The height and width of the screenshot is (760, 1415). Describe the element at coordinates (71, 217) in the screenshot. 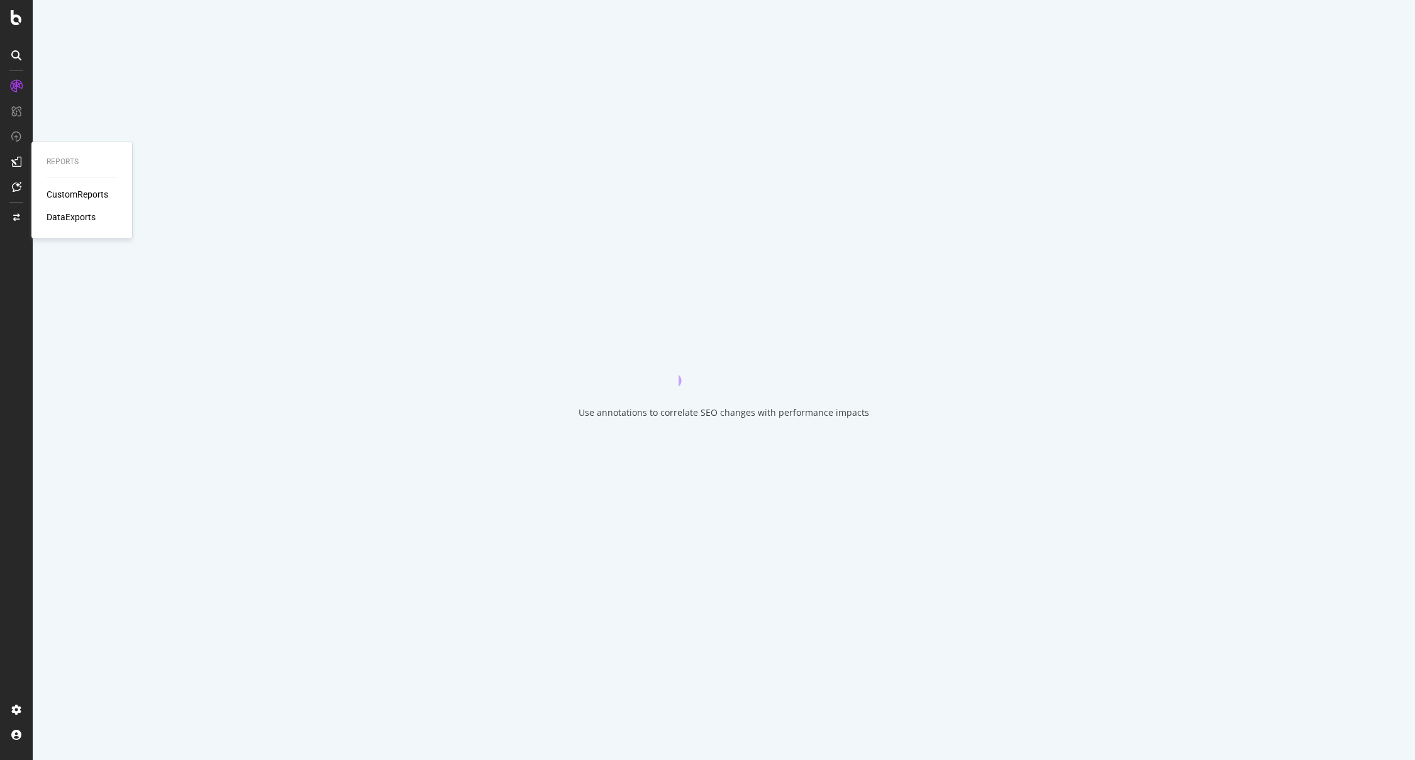

I see `div: DataExports` at that location.